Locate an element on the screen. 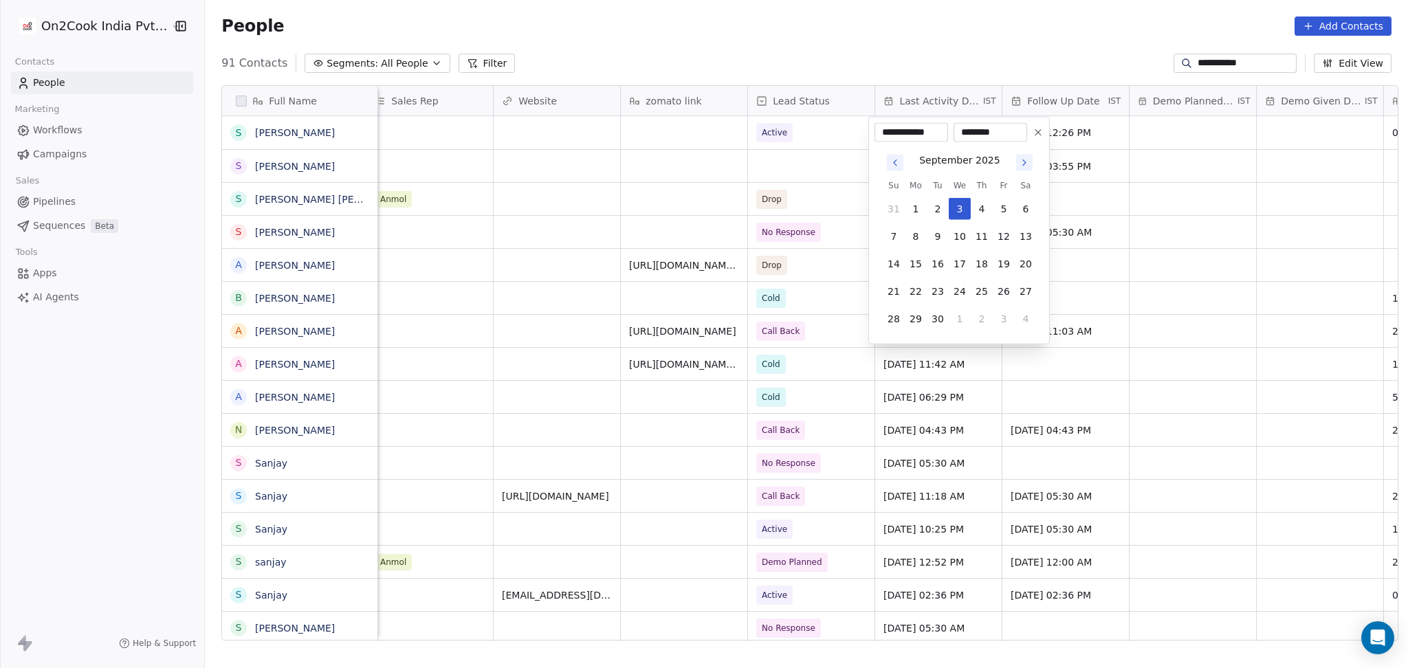 This screenshot has height=668, width=1408. button: 20 is located at coordinates (1025, 264).